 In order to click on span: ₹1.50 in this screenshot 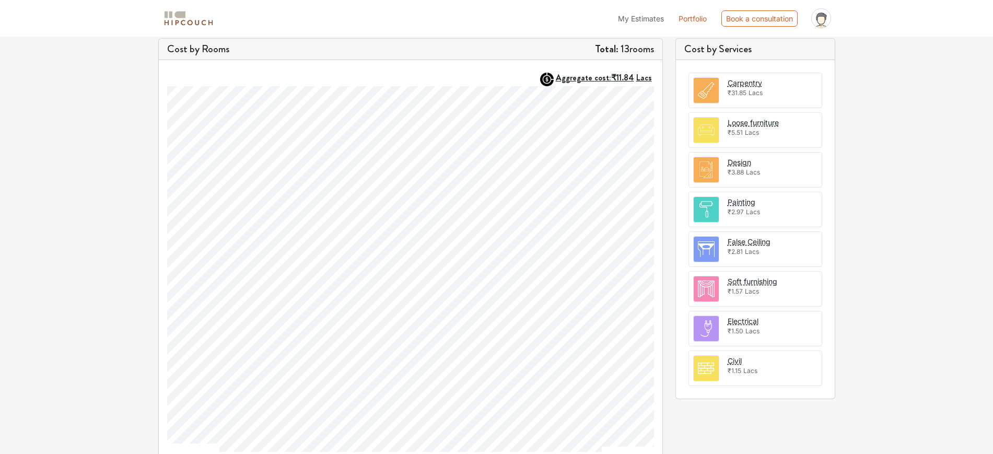, I will do `click(736, 331)`.